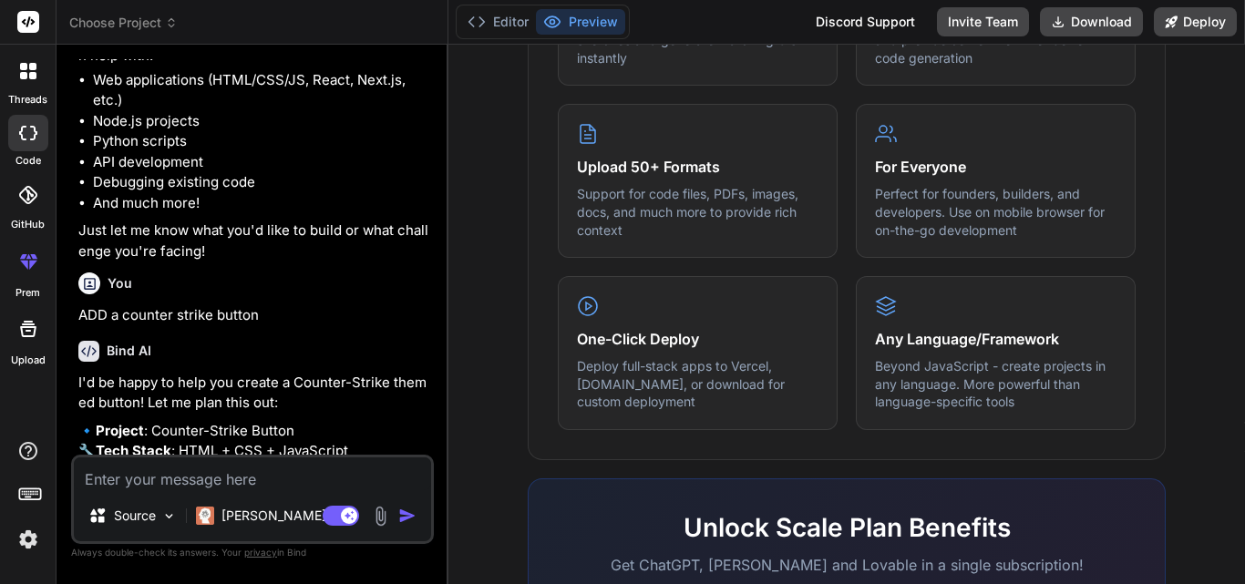  I want to click on p: I'd be happy to help you create a Counter-Strike themed button! Let me plan this out:, so click(254, 393).